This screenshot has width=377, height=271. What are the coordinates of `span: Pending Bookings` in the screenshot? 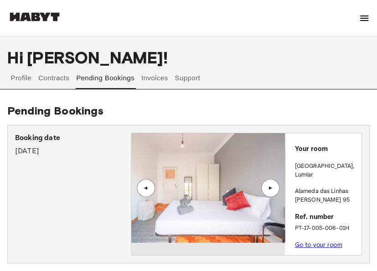 It's located at (55, 110).